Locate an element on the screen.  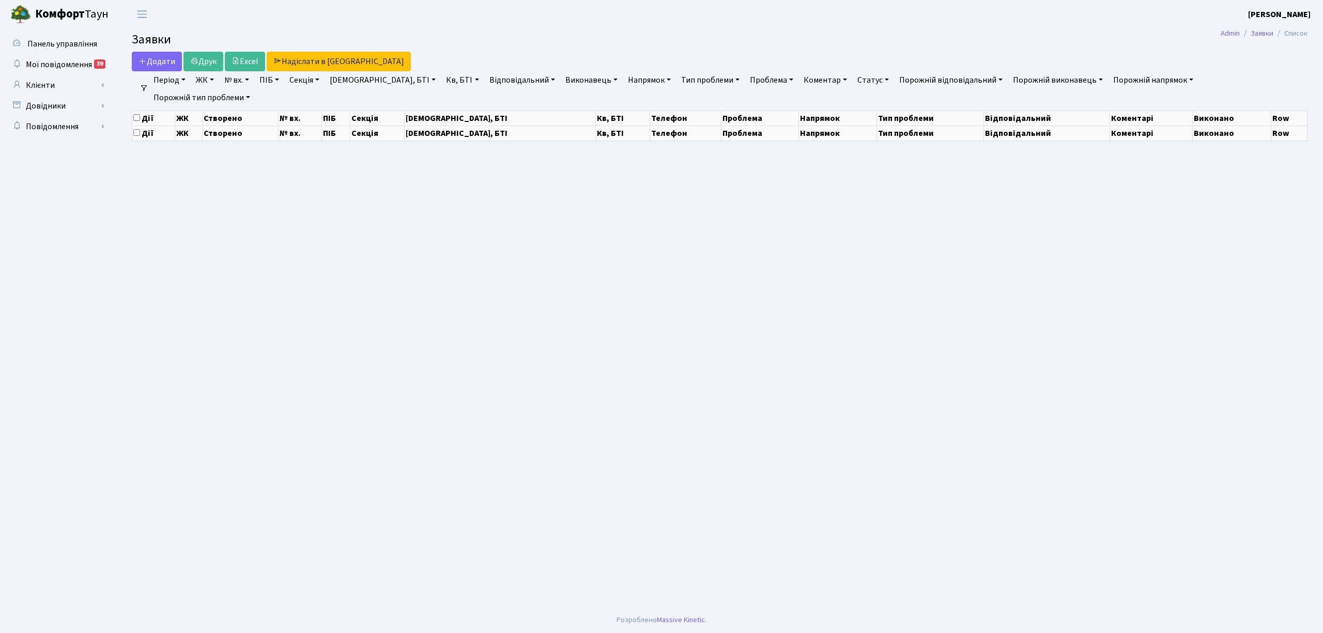
a: Excel is located at coordinates (245, 62).